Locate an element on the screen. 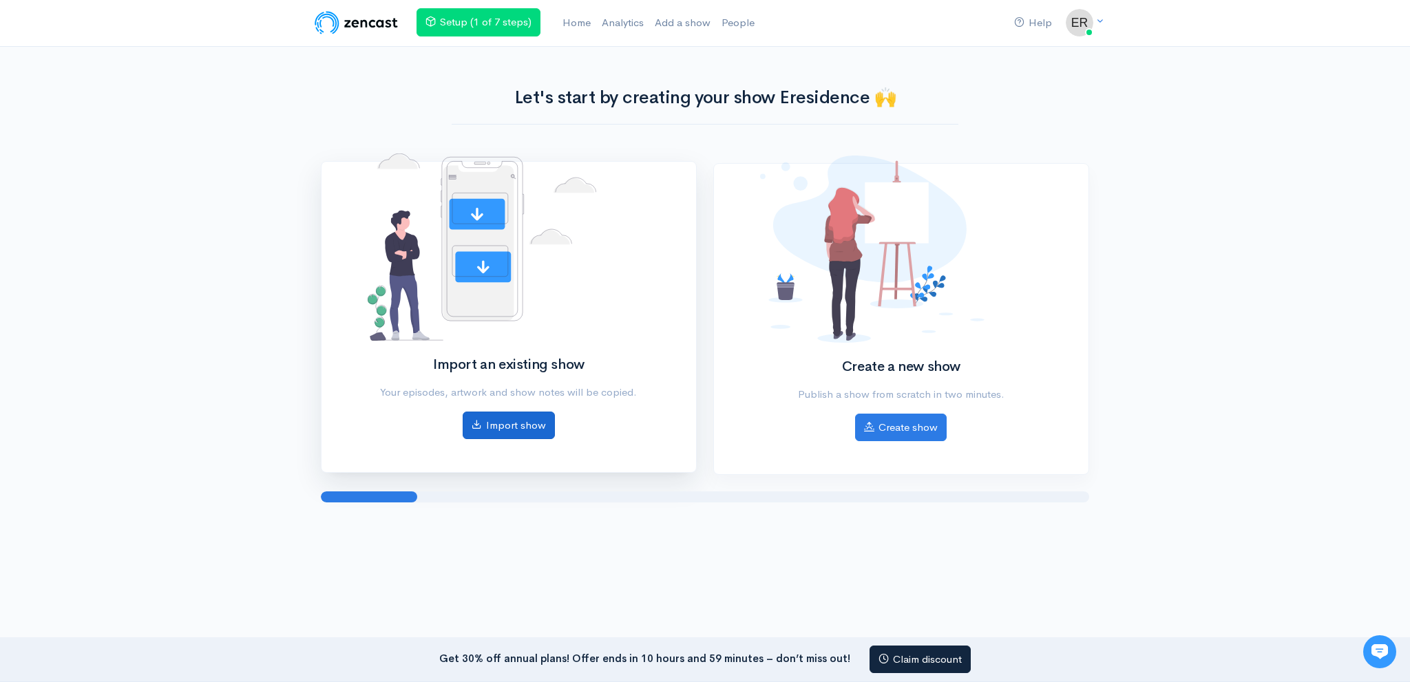  a: Import show is located at coordinates (509, 425).